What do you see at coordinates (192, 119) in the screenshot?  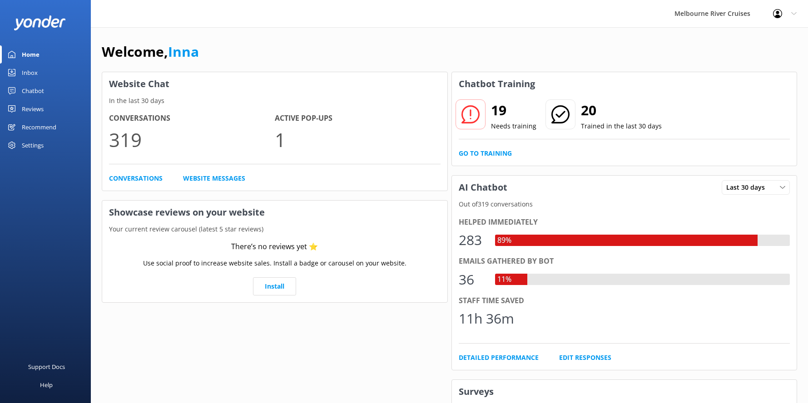 I see `h4: Conversations` at bounding box center [192, 119].